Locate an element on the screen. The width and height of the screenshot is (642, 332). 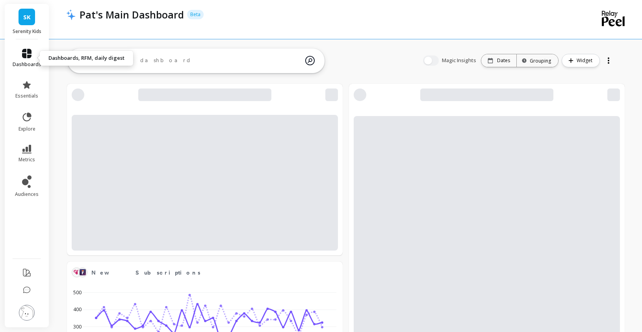
span: SK is located at coordinates (27, 17).